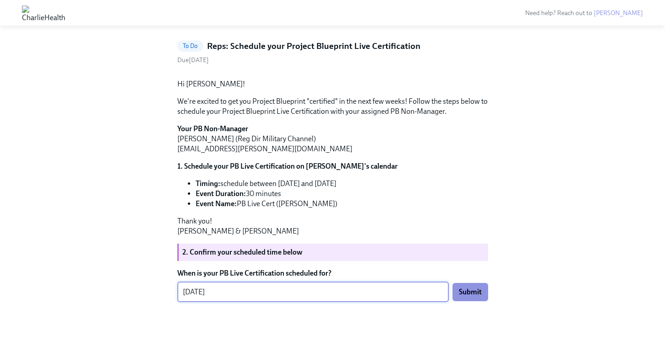 The height and width of the screenshot is (346, 665). I want to click on span: Need help? Reach out to, so click(584, 13).